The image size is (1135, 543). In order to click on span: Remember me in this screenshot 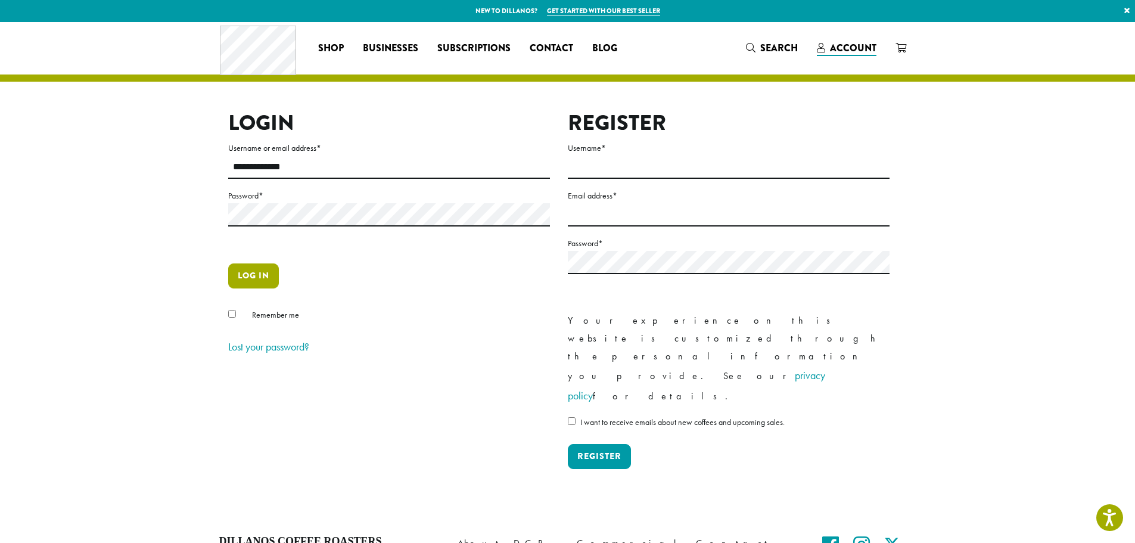, I will do `click(275, 315)`.